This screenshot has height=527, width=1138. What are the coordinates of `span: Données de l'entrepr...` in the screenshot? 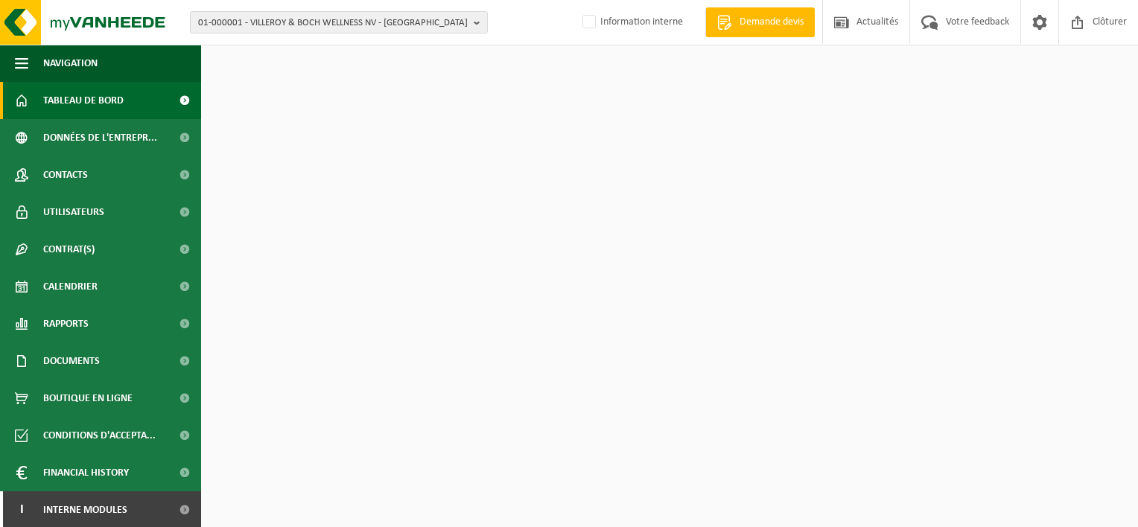 It's located at (100, 138).